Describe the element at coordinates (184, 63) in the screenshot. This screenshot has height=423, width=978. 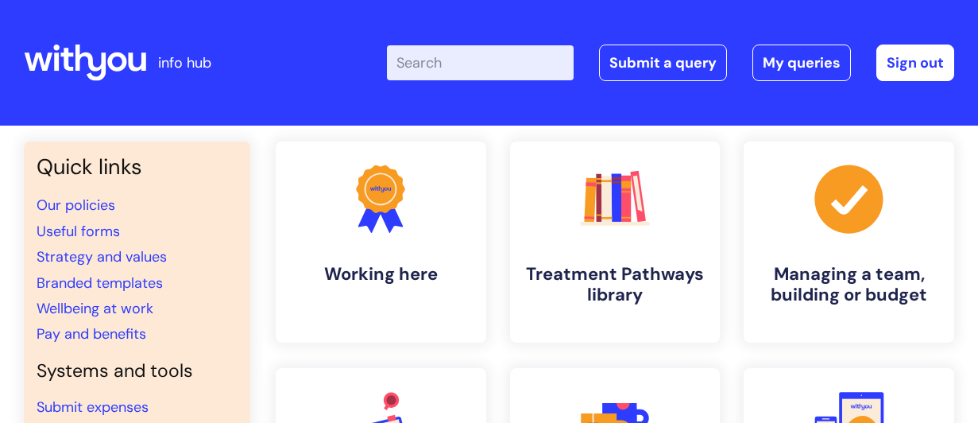
I see `p: info hub` at that location.